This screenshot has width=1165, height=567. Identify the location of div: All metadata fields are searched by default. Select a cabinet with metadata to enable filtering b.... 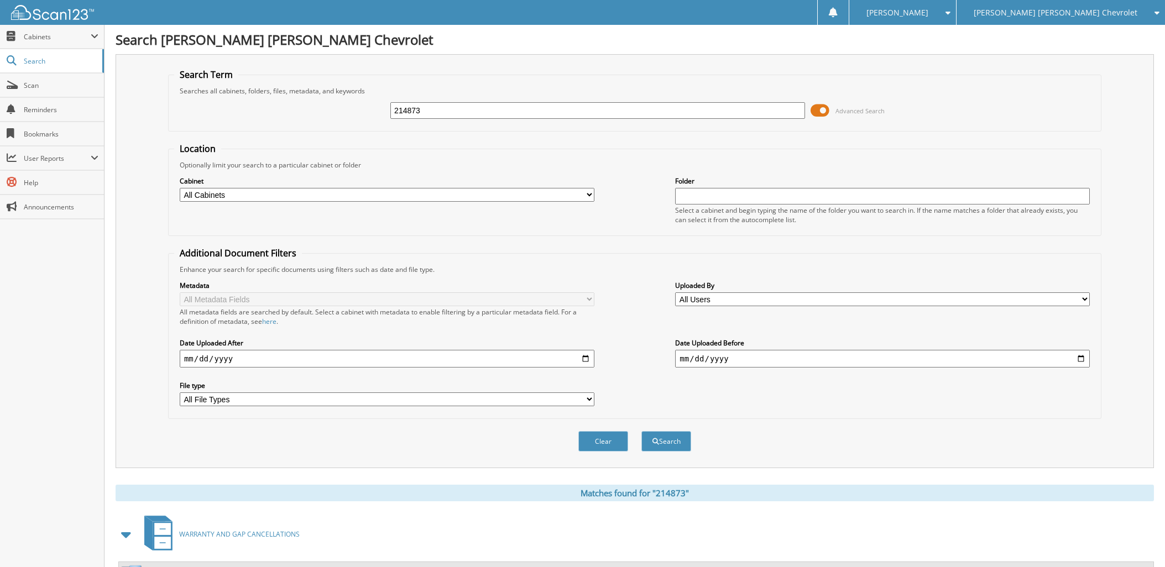
(387, 317).